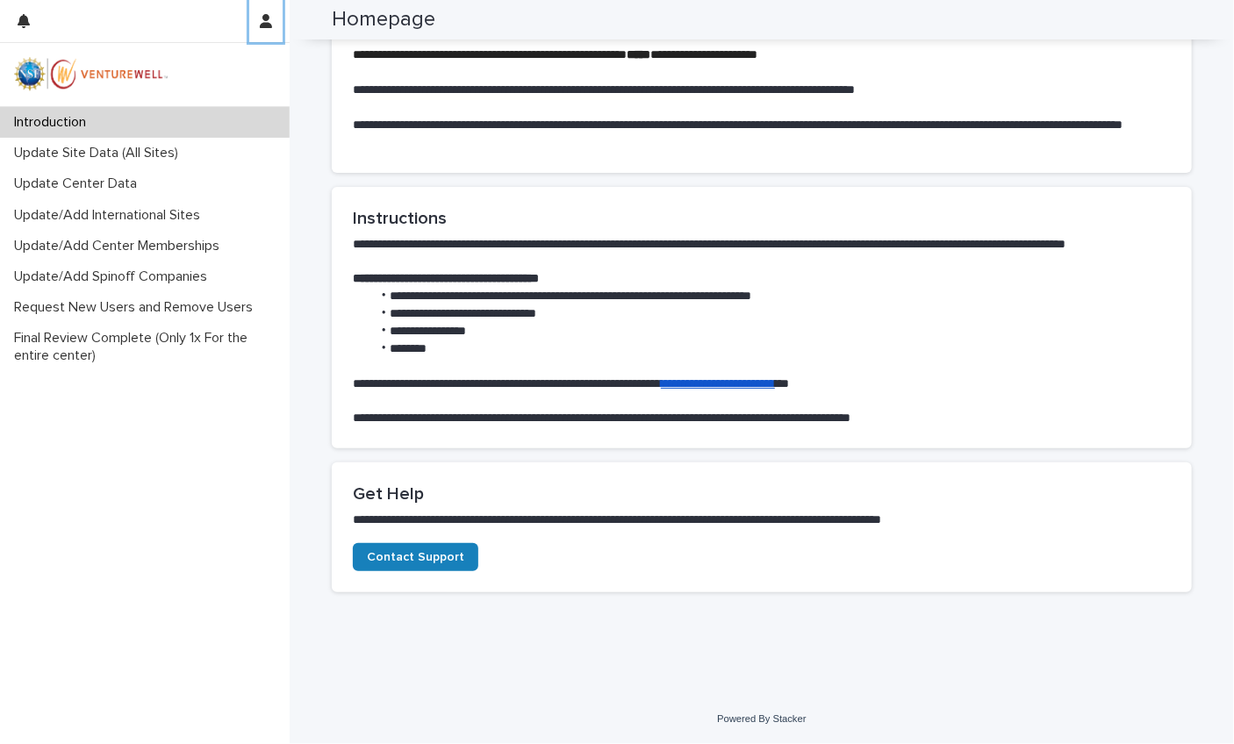  What do you see at coordinates (137, 307) in the screenshot?
I see `p: Request New Users and Remove Users` at bounding box center [137, 307].